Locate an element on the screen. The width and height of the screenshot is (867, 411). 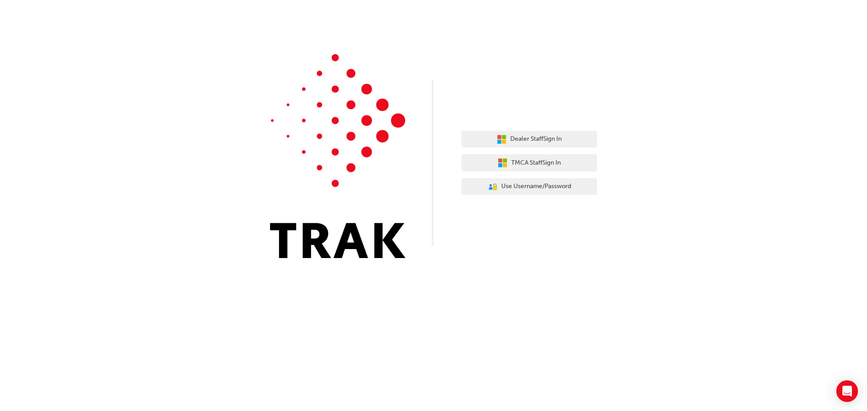
button: Dealer StaffSign In is located at coordinates (529, 139).